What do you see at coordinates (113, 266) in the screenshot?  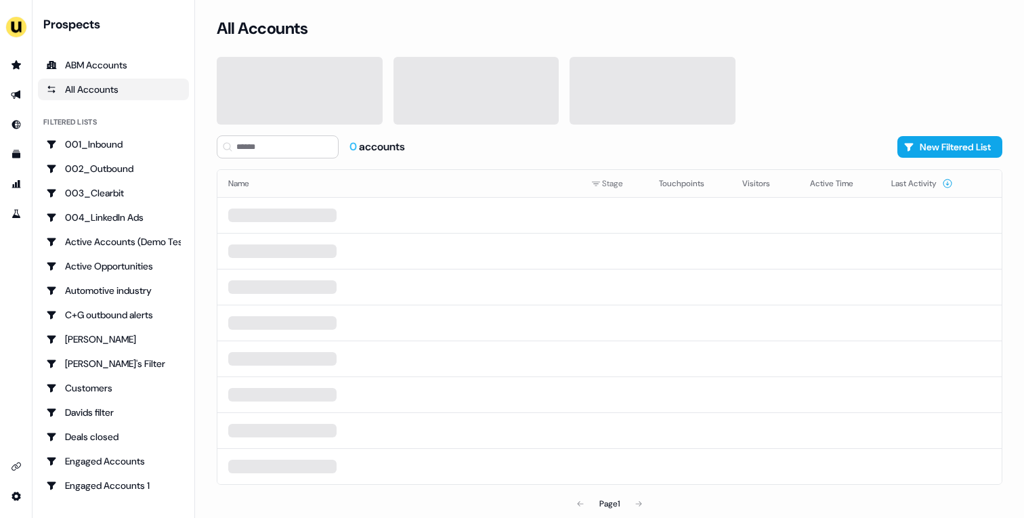 I see `div: Active Opportunities` at bounding box center [113, 266].